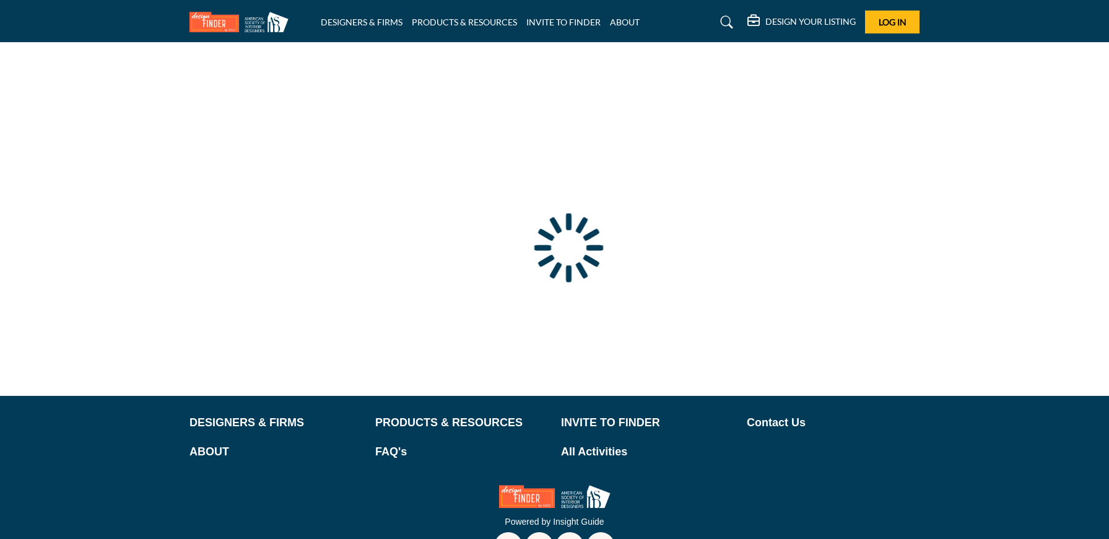 This screenshot has width=1109, height=539. I want to click on p: PRODUCTS & RESOURCES, so click(461, 422).